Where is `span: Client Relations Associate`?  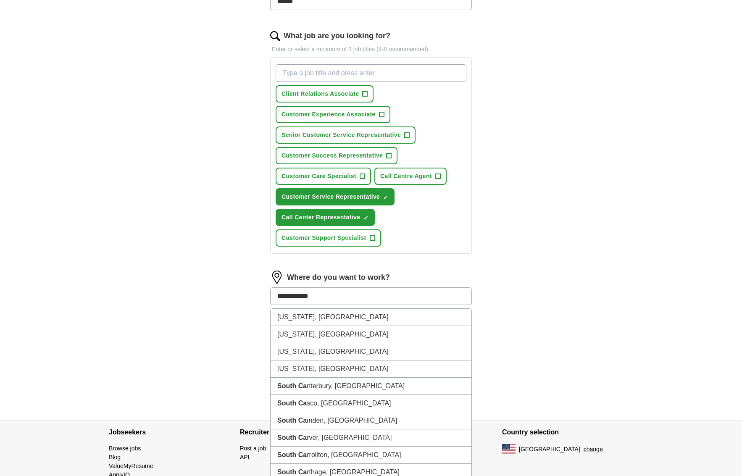 span: Client Relations Associate is located at coordinates (320, 94).